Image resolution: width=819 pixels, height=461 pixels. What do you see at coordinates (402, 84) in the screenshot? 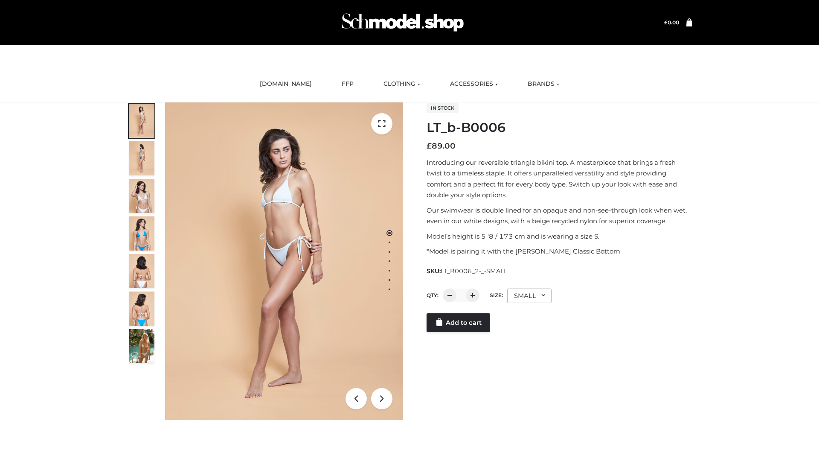
I see `a: CLOTHING` at bounding box center [402, 84].